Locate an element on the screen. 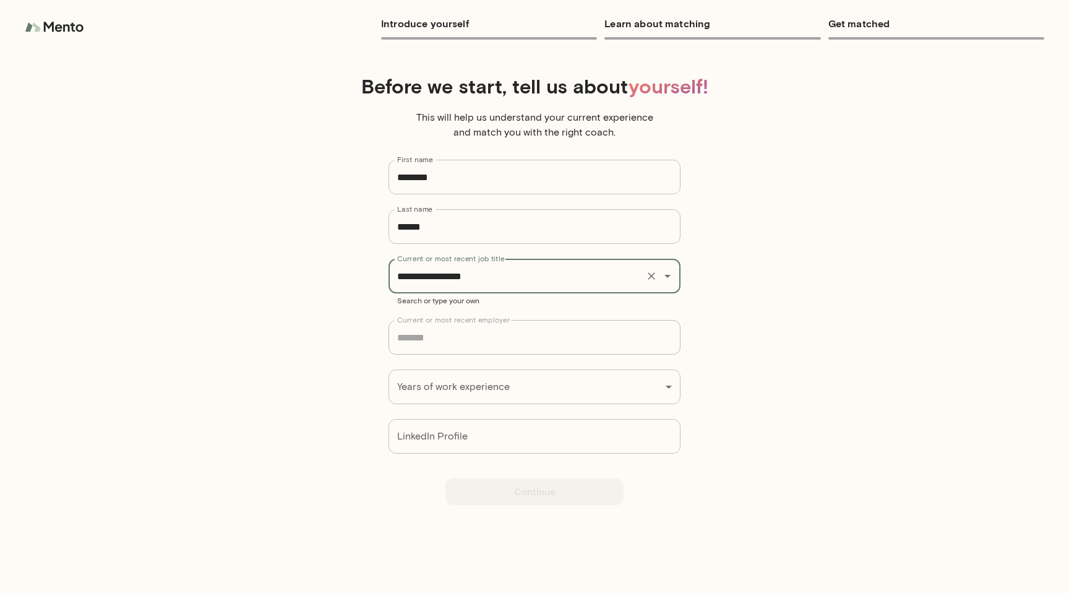 This screenshot has width=1069, height=593. label: First name is located at coordinates (415, 159).